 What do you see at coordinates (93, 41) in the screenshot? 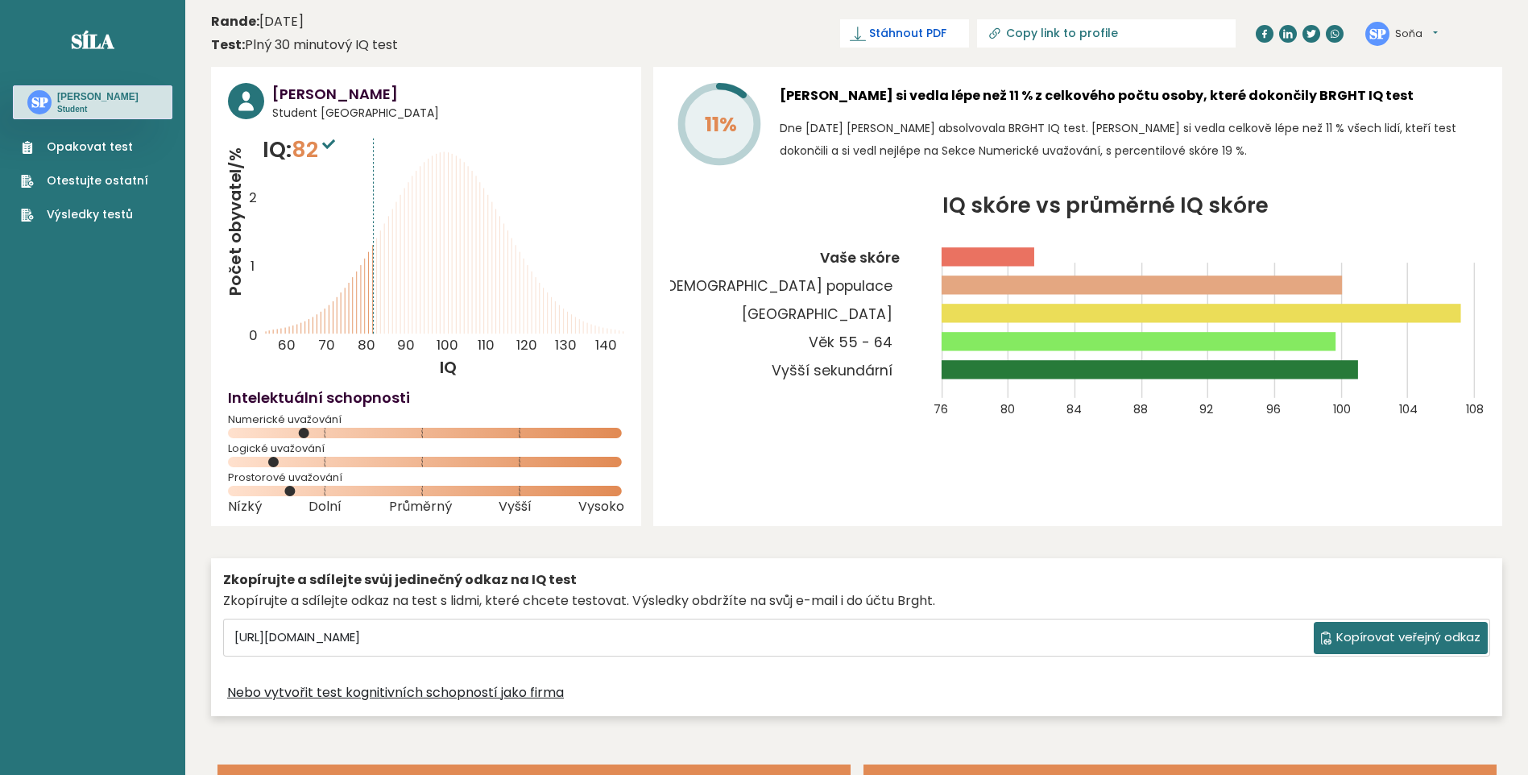
I see `a: Síla` at bounding box center [93, 41].